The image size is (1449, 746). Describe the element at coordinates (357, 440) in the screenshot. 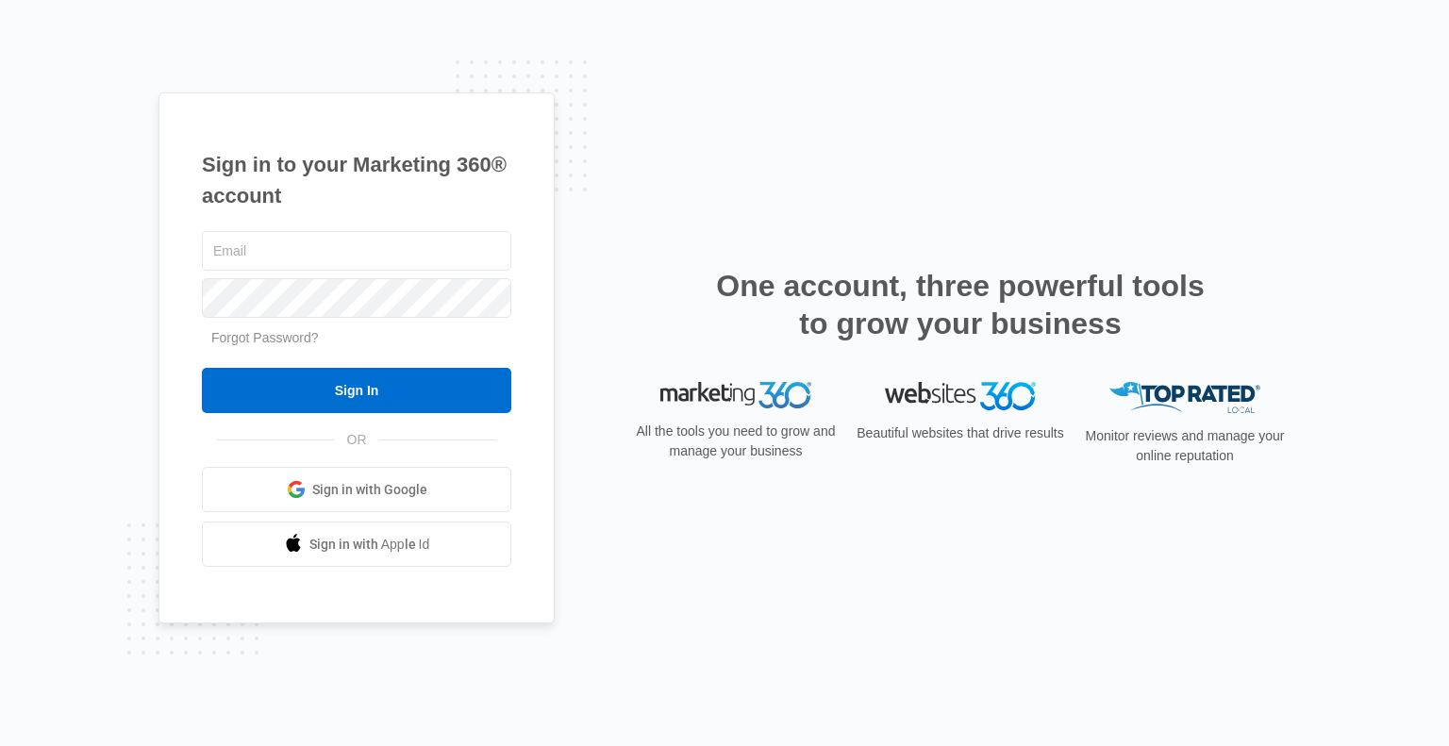

I see `span: OR` at that location.